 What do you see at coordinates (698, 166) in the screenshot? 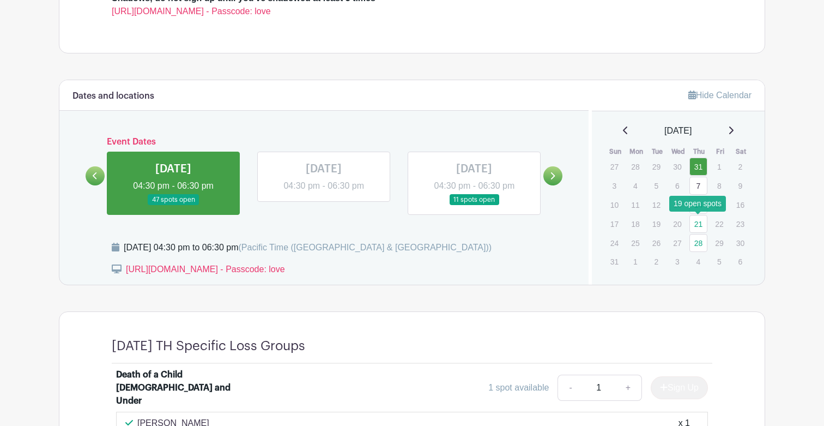
I see `a: 31` at bounding box center [698, 166].